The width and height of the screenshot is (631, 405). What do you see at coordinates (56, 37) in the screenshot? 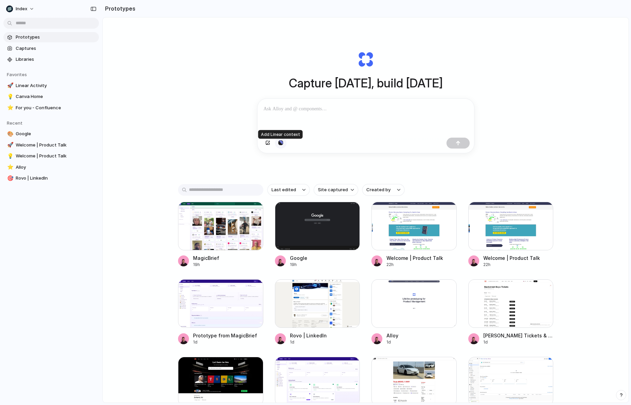
I see `span: Prototypes` at bounding box center [56, 37].